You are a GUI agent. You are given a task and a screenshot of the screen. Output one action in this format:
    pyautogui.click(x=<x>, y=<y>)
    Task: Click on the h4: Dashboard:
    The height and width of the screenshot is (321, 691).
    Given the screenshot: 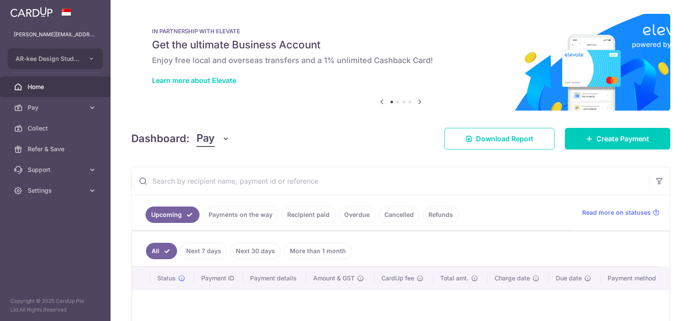 What is the action you would take?
    pyautogui.click(x=160, y=139)
    